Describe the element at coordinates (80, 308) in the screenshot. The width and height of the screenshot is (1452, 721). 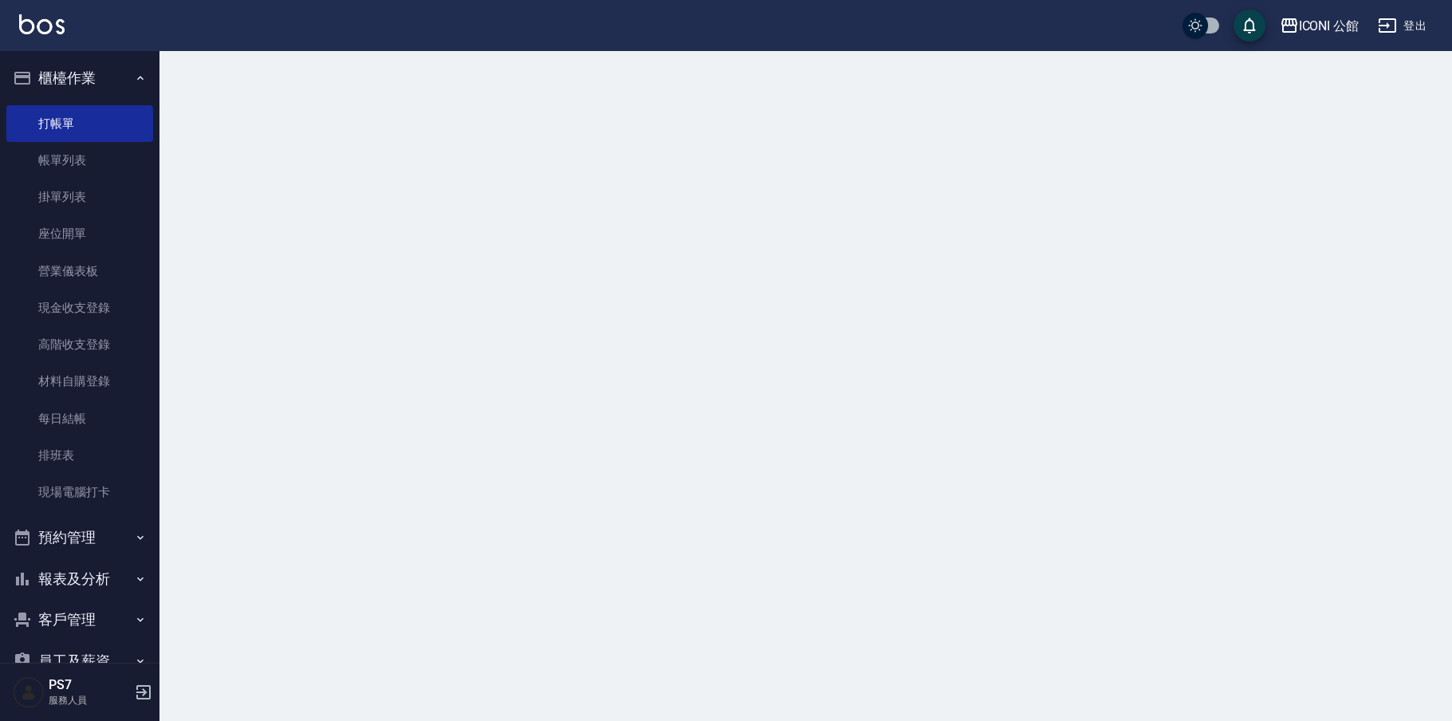
I see `a: 現金收支登錄` at that location.